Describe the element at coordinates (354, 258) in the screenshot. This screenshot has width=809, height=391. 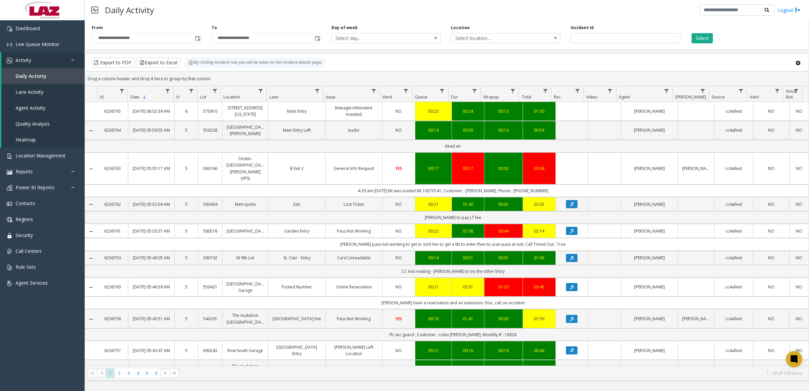
I see `a: Card Unreadable` at that location.